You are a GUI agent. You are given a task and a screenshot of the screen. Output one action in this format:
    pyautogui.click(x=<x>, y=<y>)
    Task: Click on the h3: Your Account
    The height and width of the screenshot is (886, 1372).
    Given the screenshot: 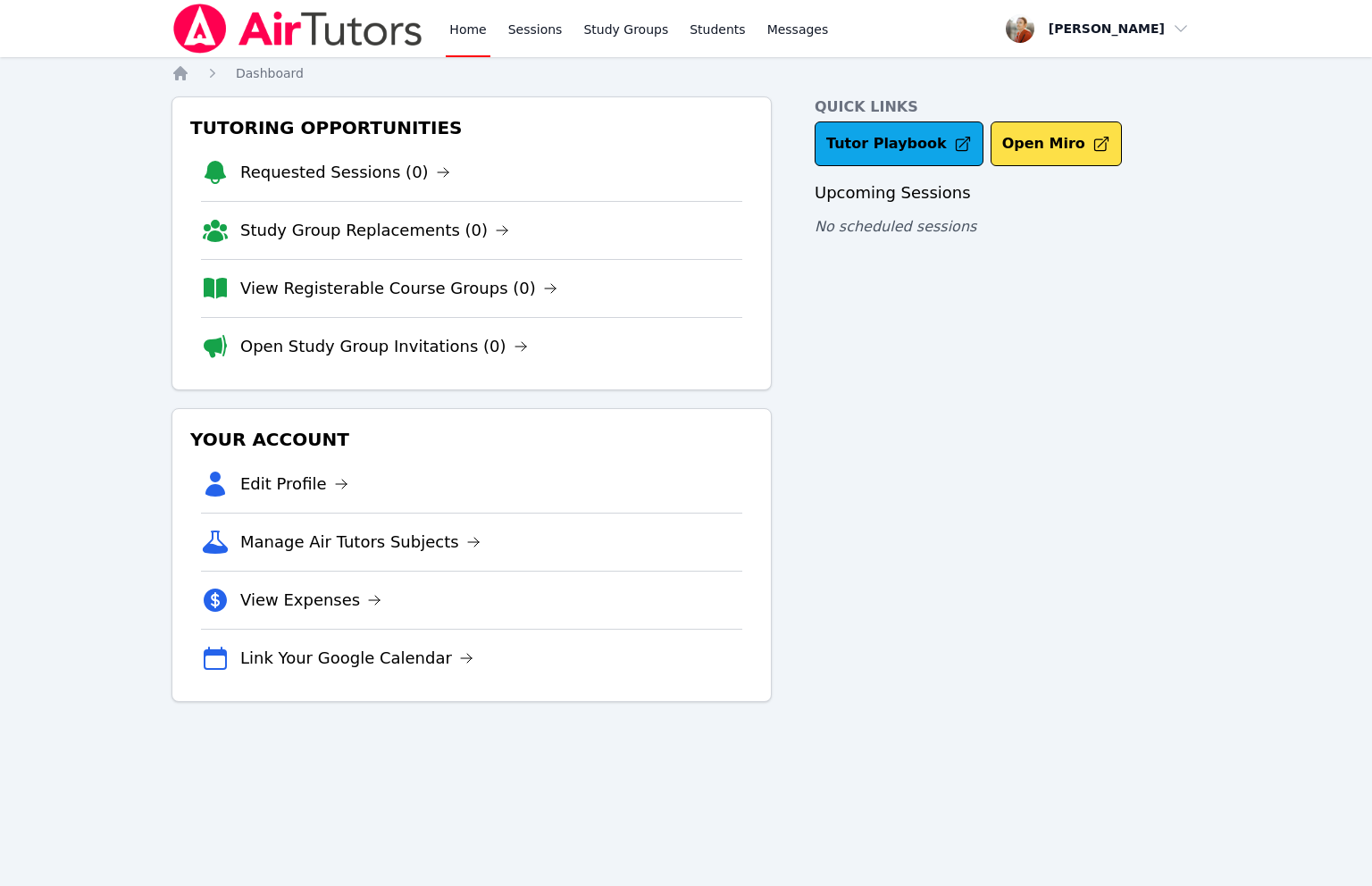 What is the action you would take?
    pyautogui.click(x=472, y=439)
    